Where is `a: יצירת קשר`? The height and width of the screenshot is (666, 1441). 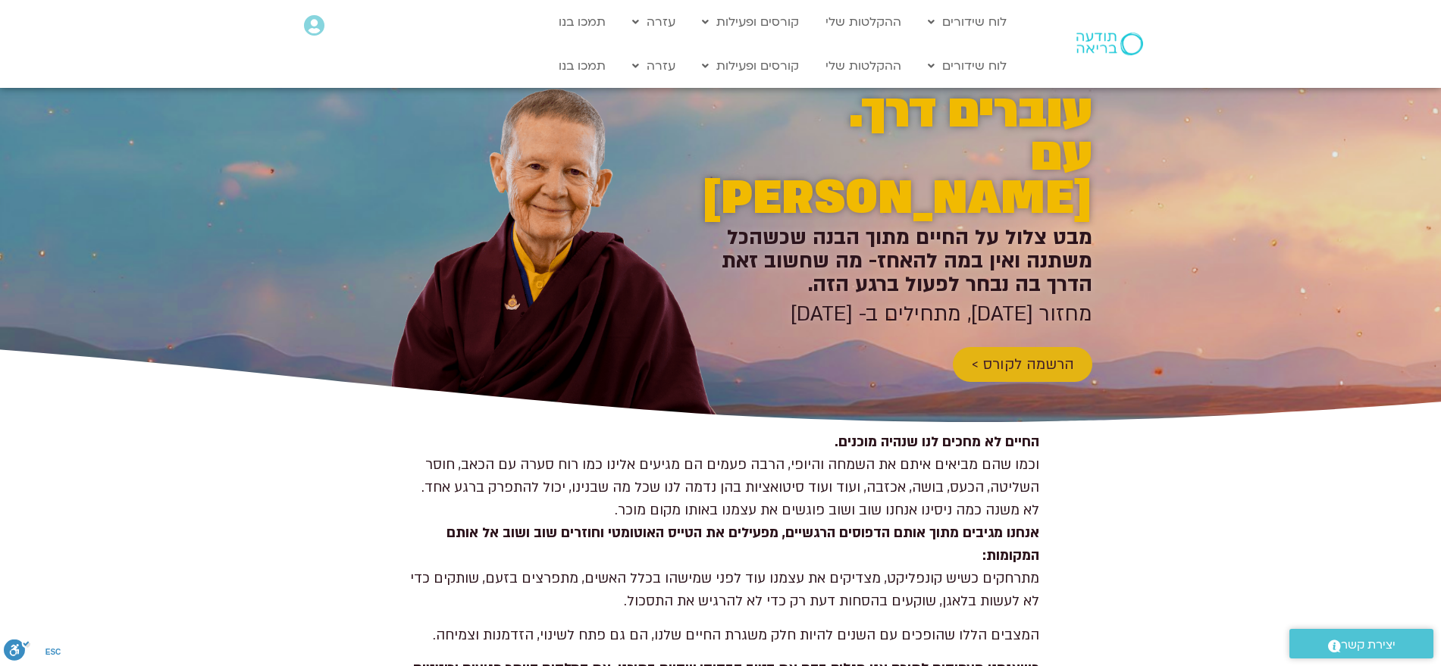
a: יצירת קשר is located at coordinates (1361, 643).